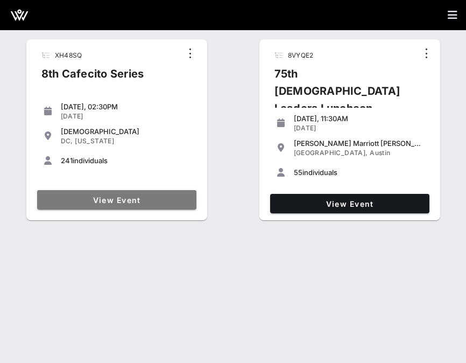  Describe the element at coordinates (380, 152) in the screenshot. I see `span: Austin` at that location.